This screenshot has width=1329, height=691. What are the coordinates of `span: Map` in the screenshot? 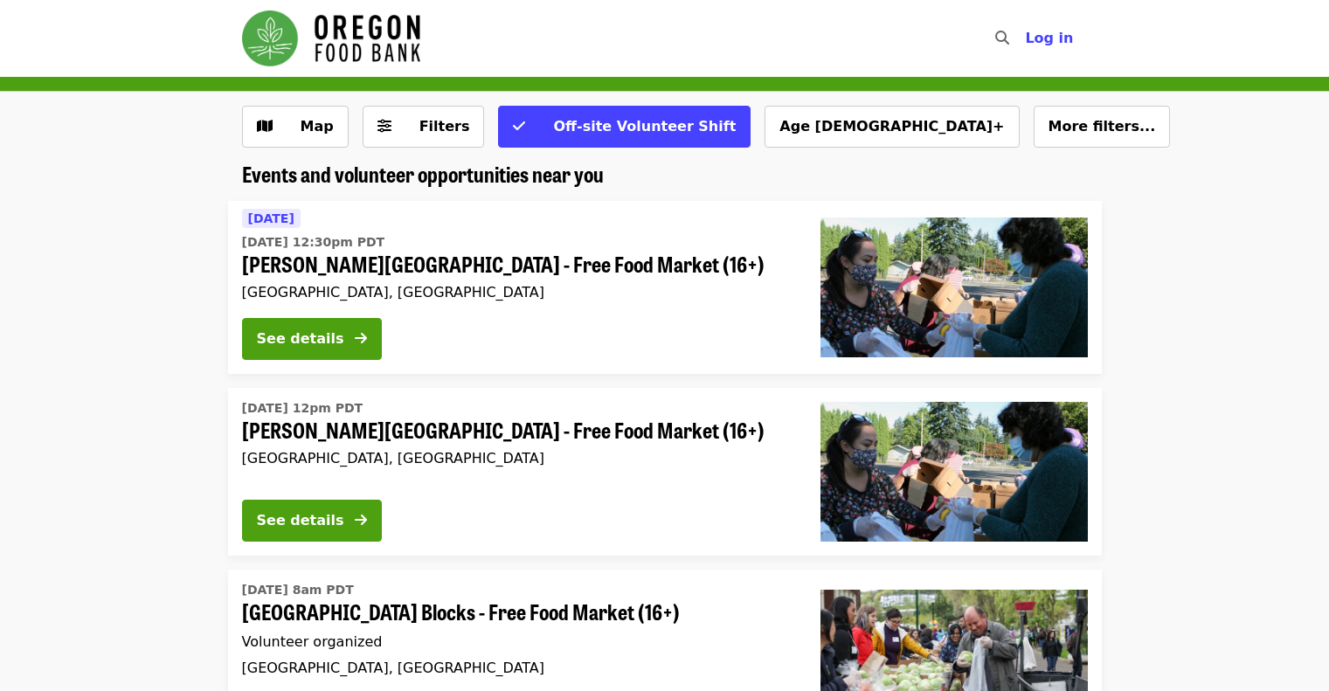 It's located at (317, 126).